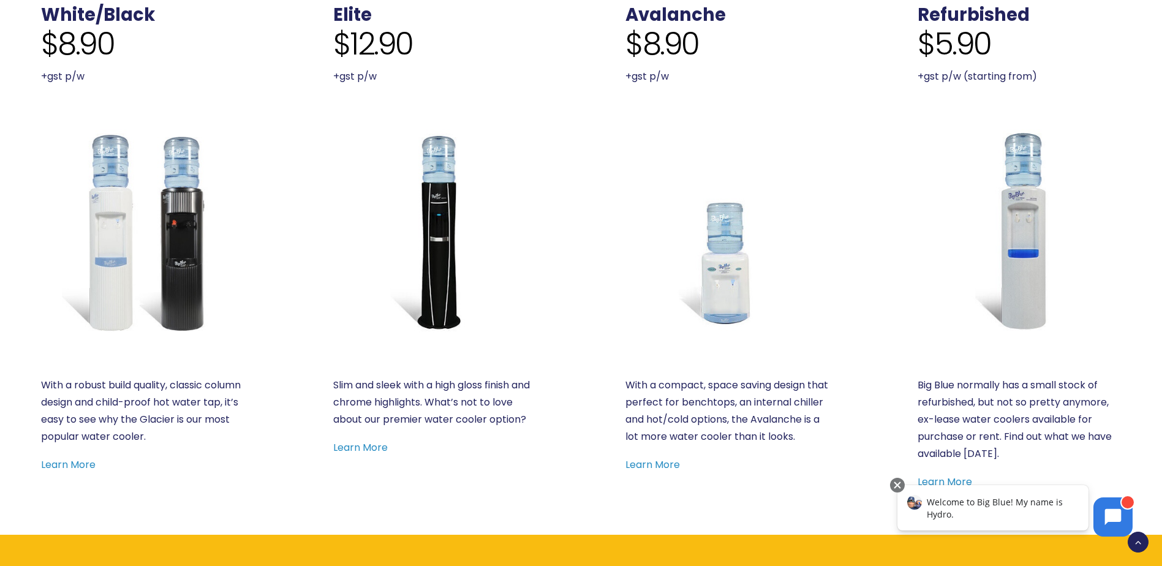  What do you see at coordinates (435, 231) in the screenshot?
I see `a: Everest Elite` at bounding box center [435, 231].